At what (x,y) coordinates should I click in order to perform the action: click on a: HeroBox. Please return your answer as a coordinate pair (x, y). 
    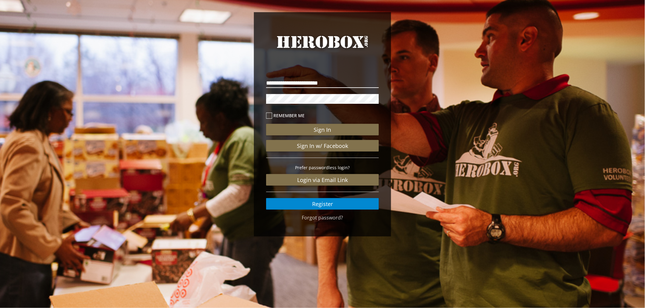
    Looking at the image, I should click on (322, 48).